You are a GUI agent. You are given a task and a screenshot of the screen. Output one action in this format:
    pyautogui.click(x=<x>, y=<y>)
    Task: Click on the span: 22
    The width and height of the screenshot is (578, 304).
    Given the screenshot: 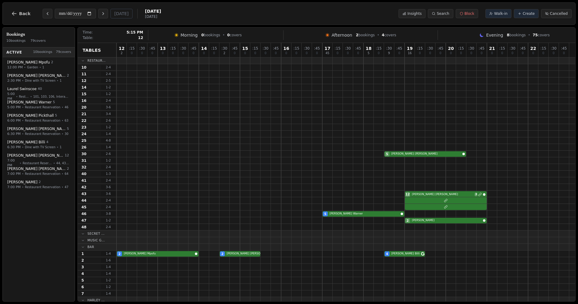 What is the action you would take?
    pyautogui.click(x=533, y=48)
    